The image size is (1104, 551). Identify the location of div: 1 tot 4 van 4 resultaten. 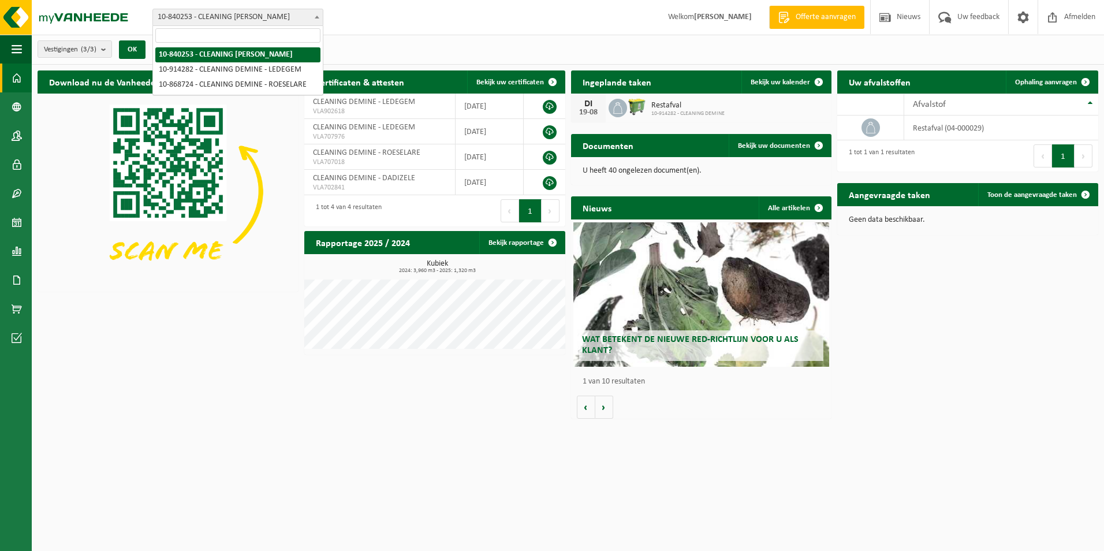
(346, 211).